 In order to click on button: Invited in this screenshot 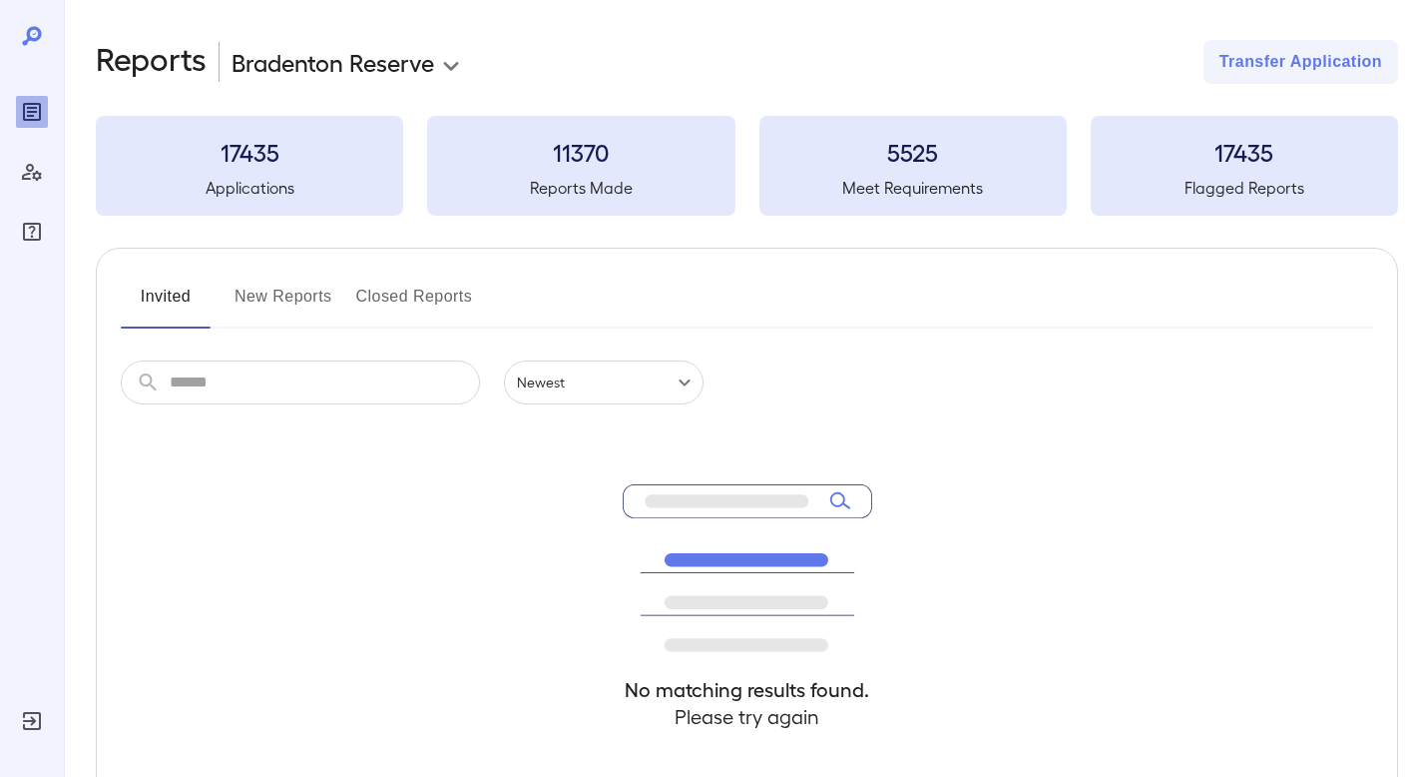, I will do `click(166, 304)`.